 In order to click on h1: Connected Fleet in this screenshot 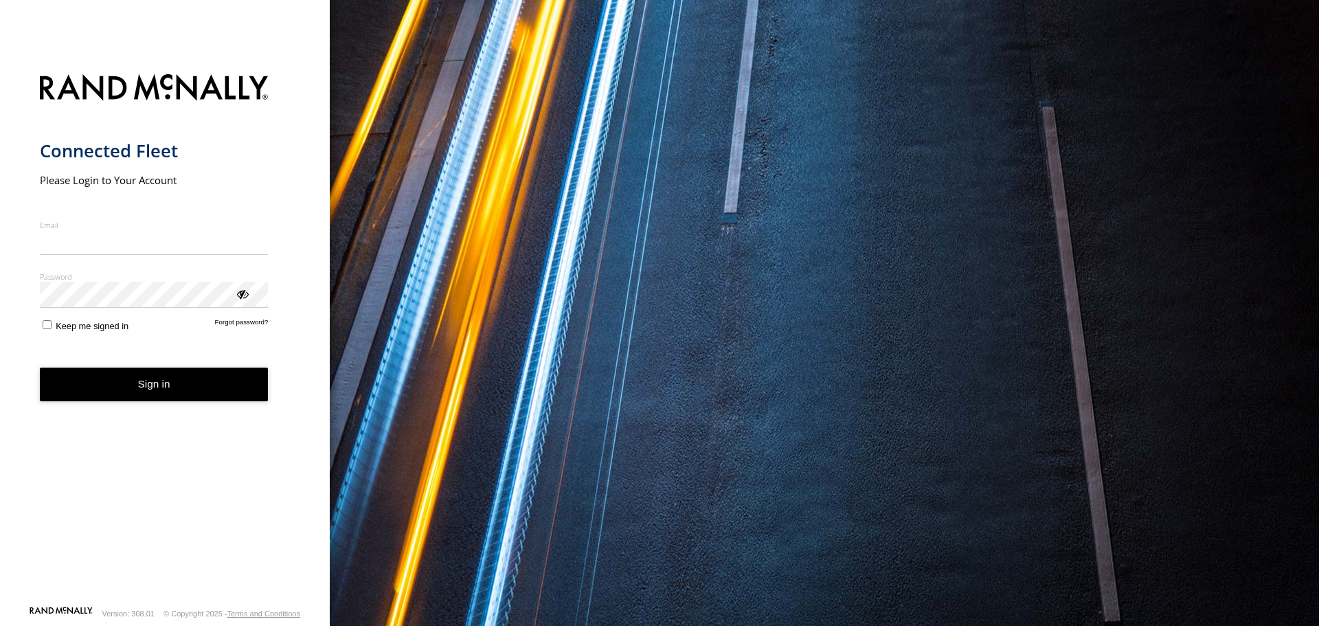, I will do `click(154, 151)`.